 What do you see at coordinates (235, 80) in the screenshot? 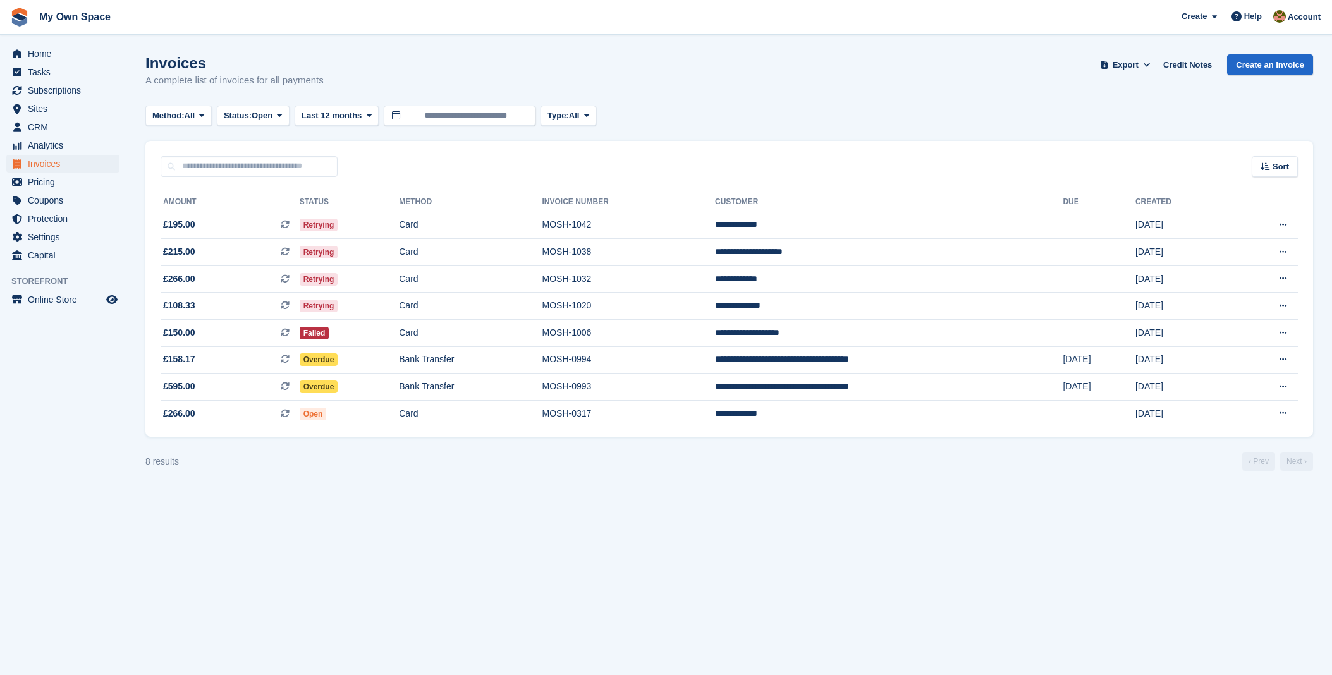
I see `p: A complete list of invoices for all payments` at bounding box center [235, 80].